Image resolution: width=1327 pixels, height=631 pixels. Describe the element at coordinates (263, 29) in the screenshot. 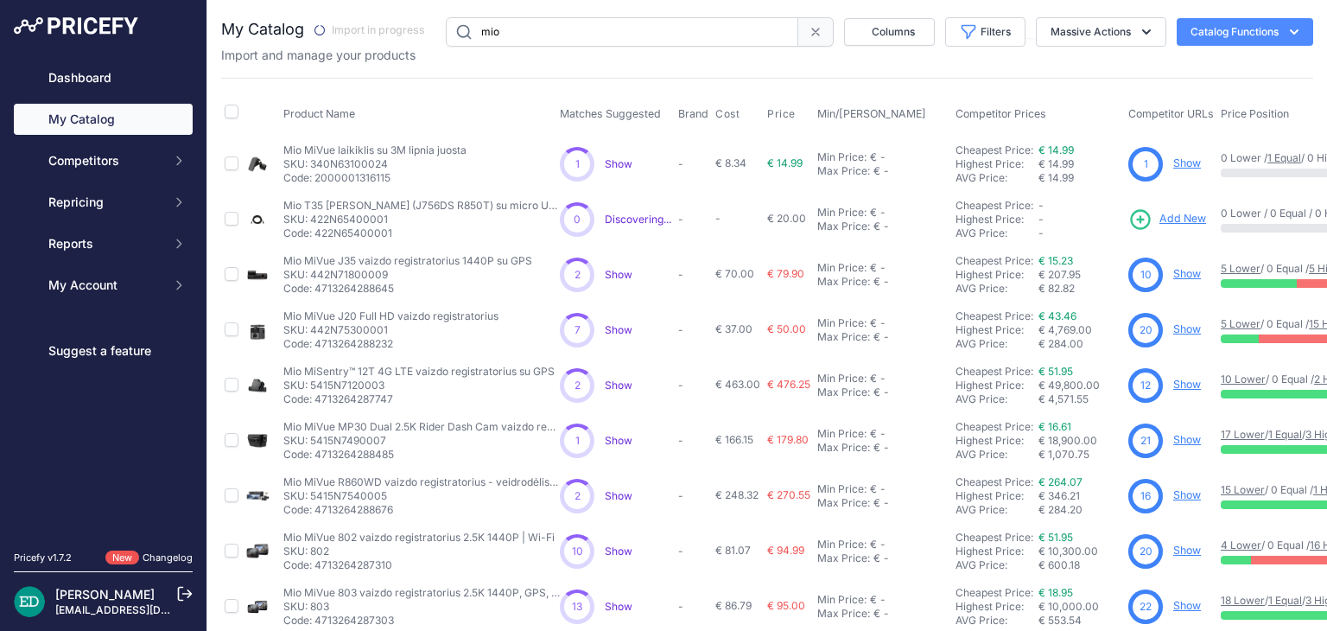

I see `h2: My Catalog` at that location.